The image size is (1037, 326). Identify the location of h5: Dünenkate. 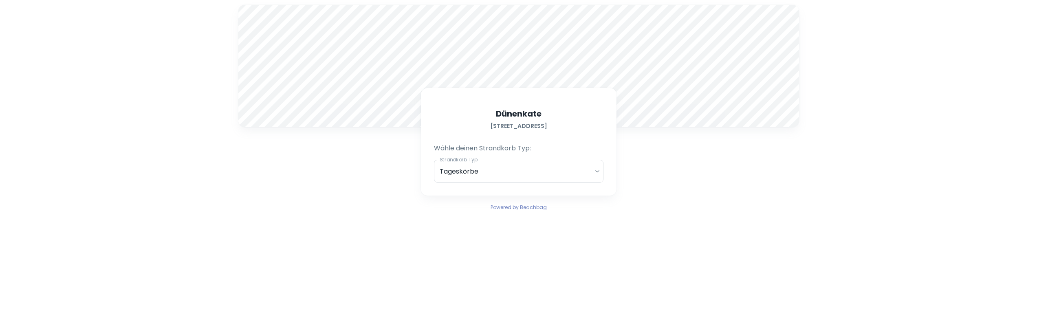
(518, 114).